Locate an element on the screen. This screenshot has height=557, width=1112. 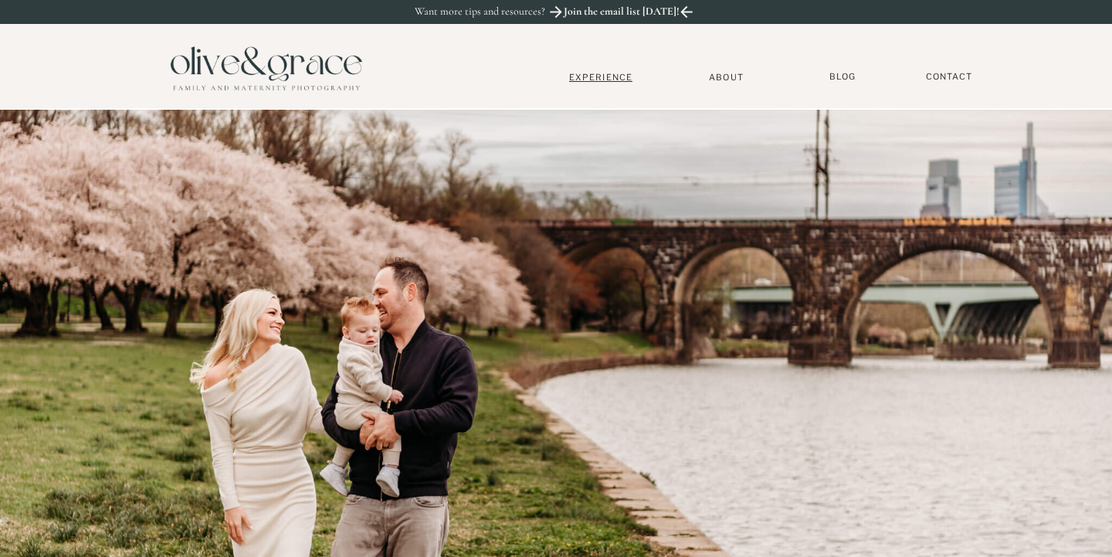
nav: BLOG is located at coordinates (843, 76).